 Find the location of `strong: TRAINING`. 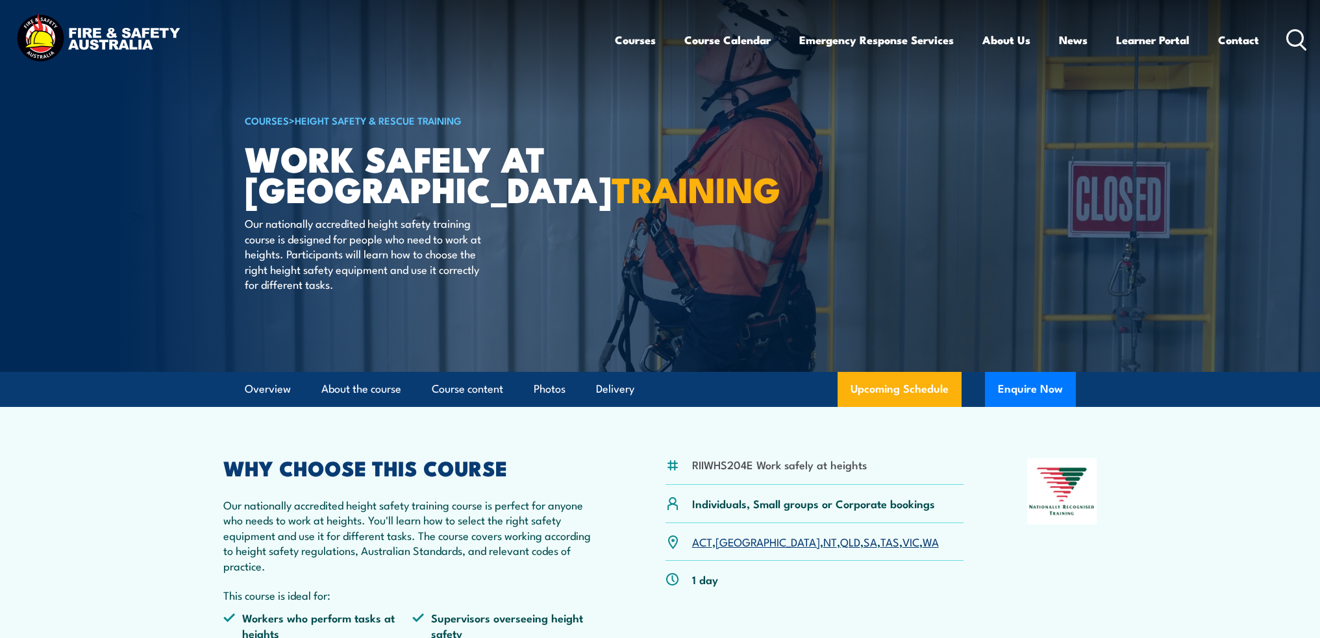

strong: TRAINING is located at coordinates (696, 188).